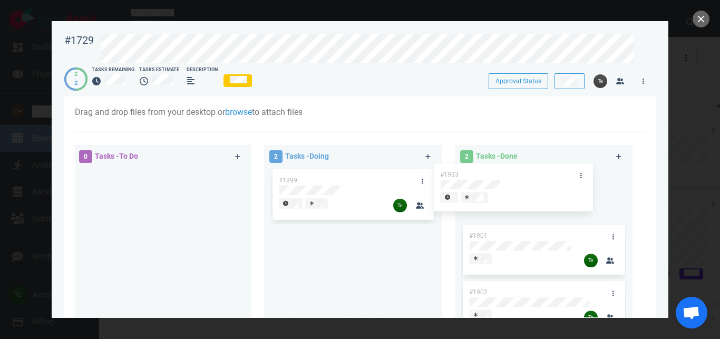 Image resolution: width=720 pixels, height=339 pixels. What do you see at coordinates (85, 156) in the screenshot?
I see `span: 0` at bounding box center [85, 156].